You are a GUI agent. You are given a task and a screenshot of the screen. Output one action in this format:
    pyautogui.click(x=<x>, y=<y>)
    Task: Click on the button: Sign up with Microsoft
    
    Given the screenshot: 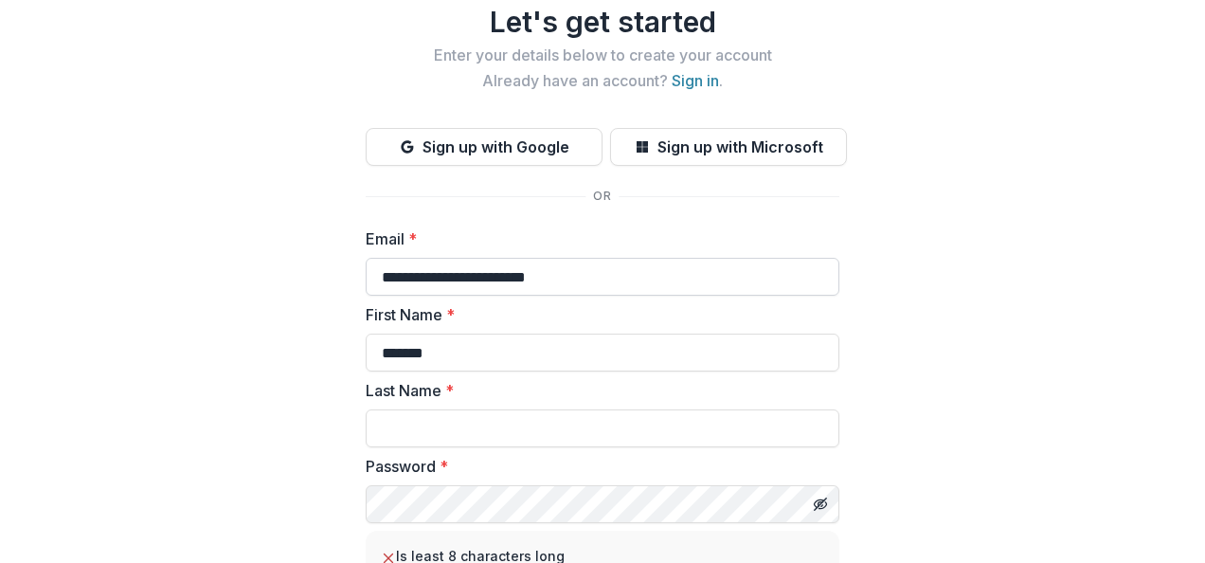 What is the action you would take?
    pyautogui.click(x=728, y=147)
    